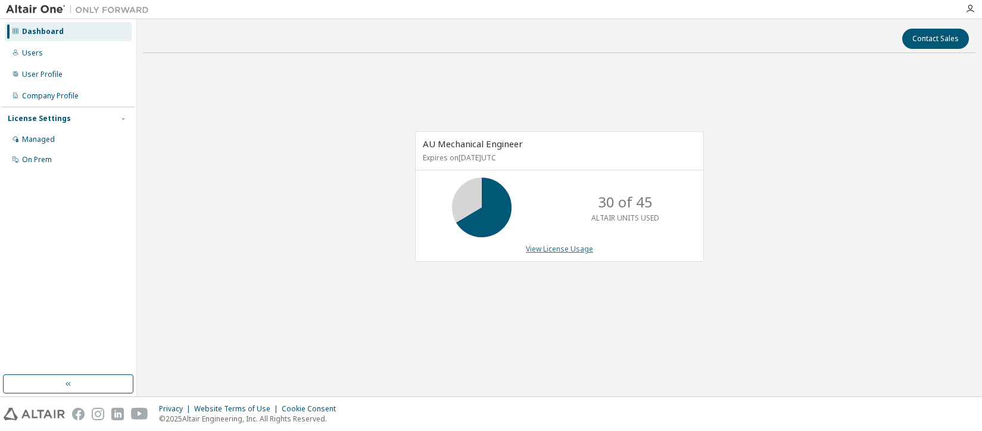 The image size is (982, 431). I want to click on p: 30 of 45, so click(626, 202).